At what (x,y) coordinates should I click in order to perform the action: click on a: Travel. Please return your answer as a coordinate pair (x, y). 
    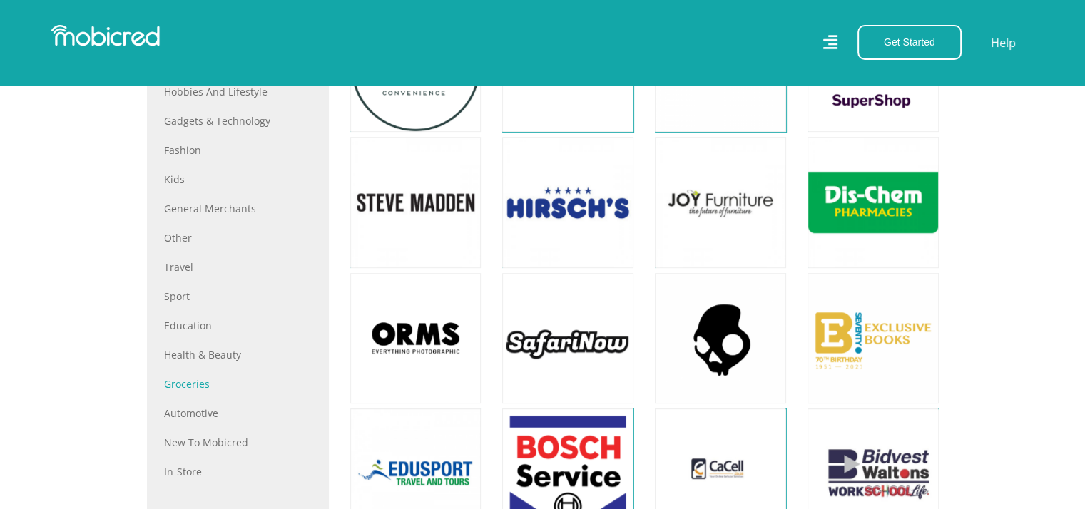
    Looking at the image, I should click on (237, 267).